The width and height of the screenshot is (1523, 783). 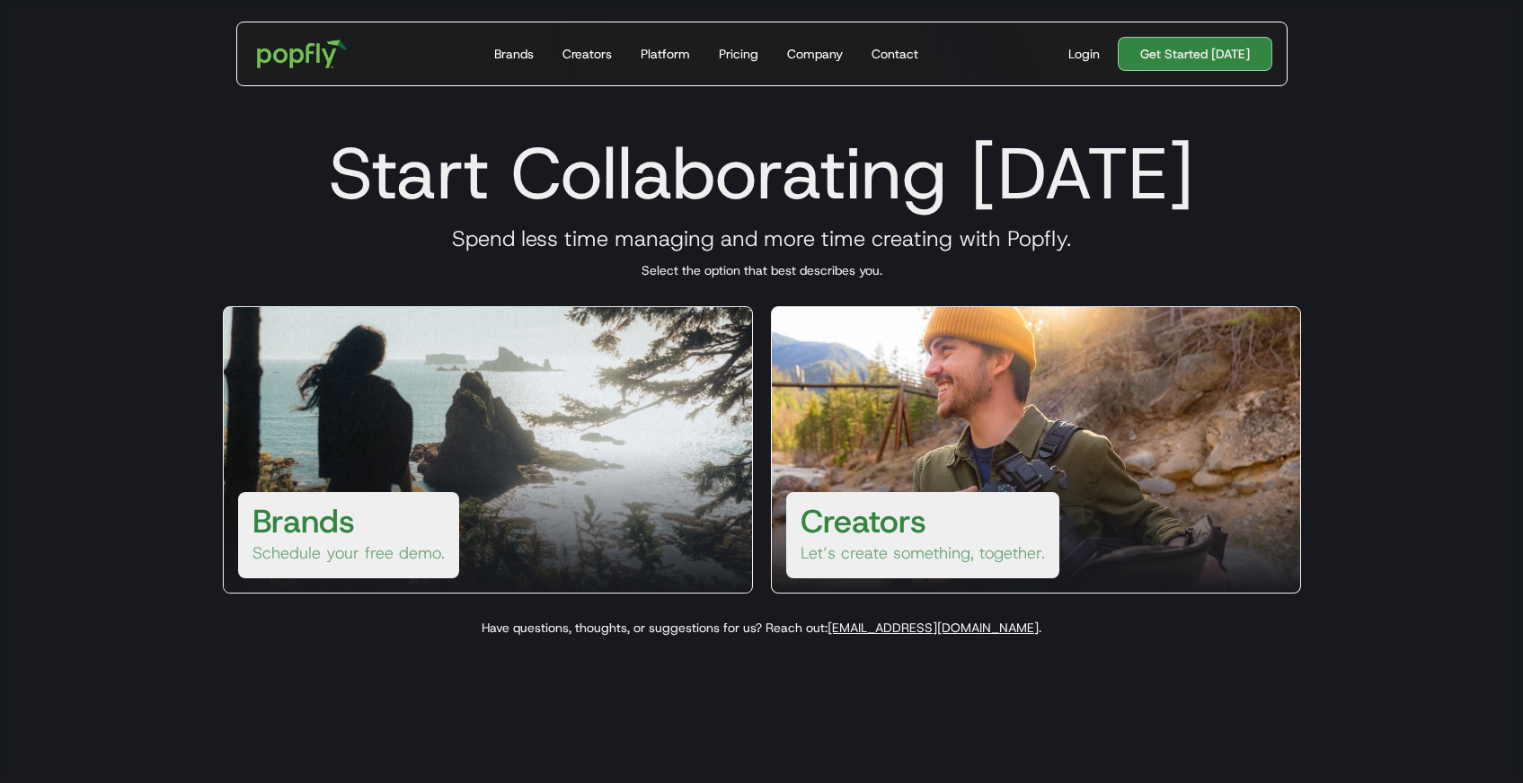 I want to click on a: Creators, so click(x=587, y=54).